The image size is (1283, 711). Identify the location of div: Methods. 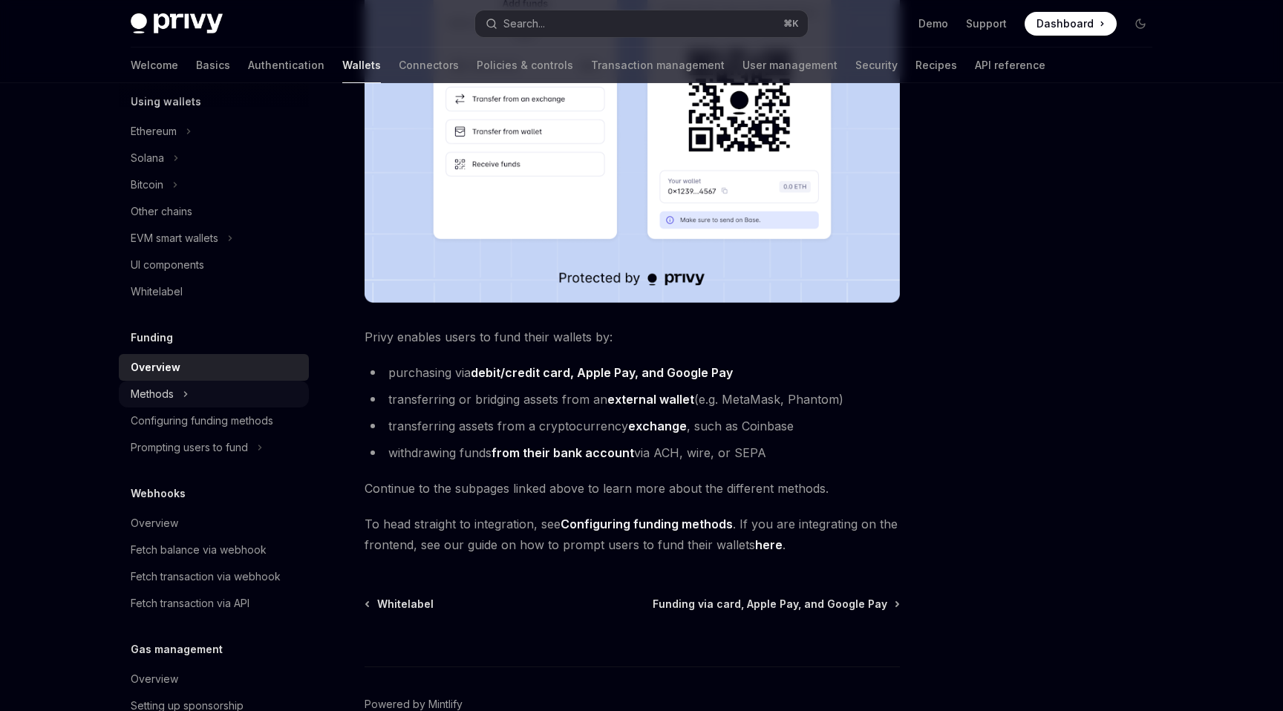
(152, 394).